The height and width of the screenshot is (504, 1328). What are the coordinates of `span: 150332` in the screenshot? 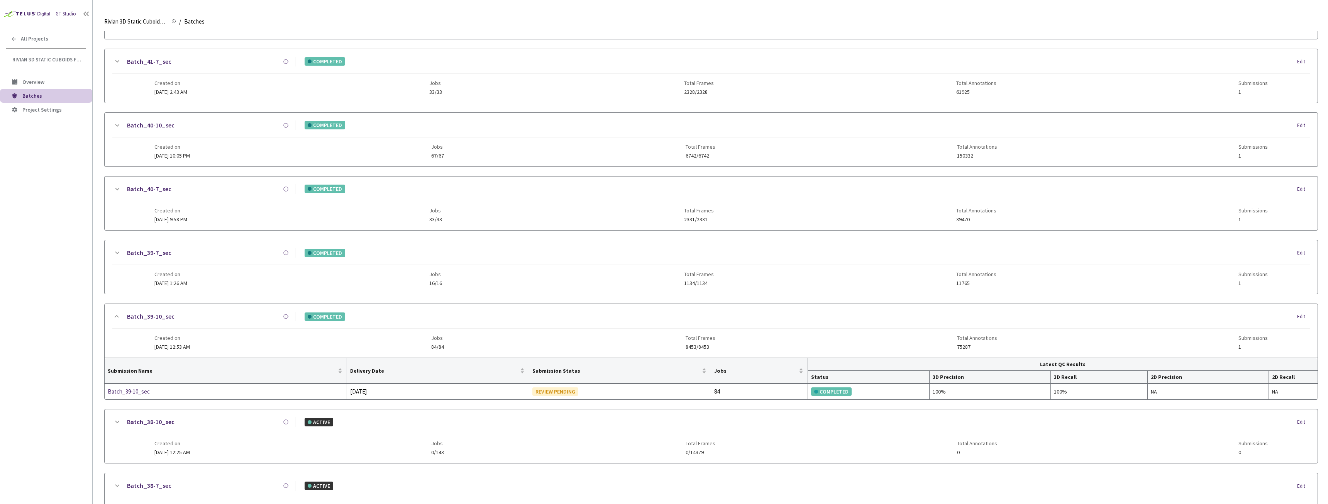 It's located at (977, 156).